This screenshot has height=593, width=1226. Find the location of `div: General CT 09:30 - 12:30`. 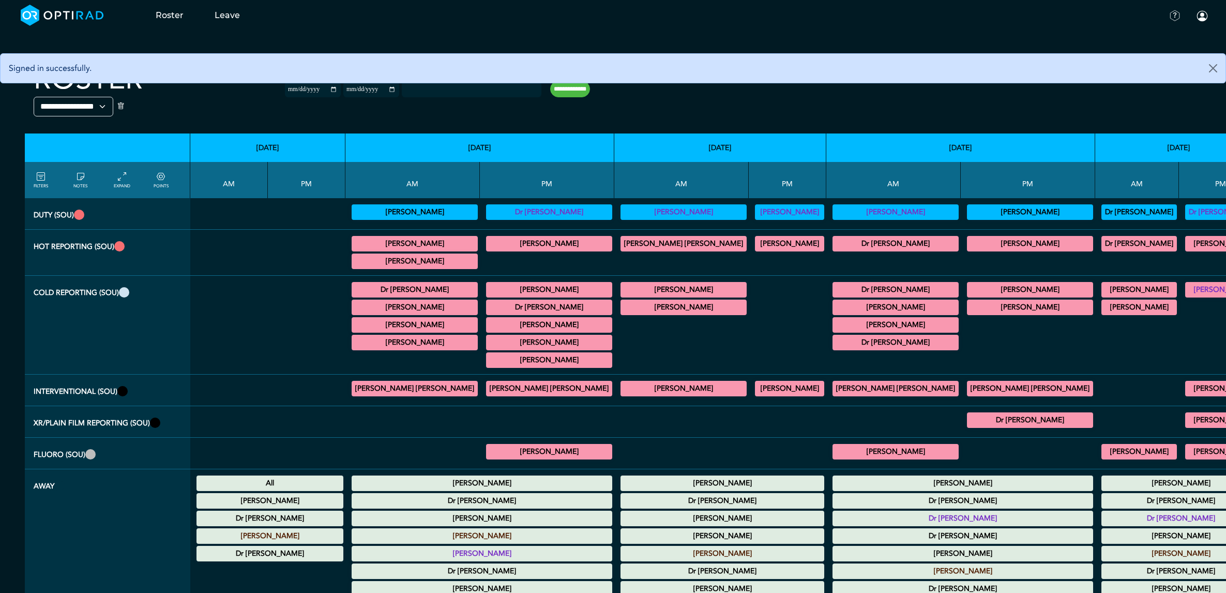

div: General CT 09:30 - 12:30 is located at coordinates (895, 325).